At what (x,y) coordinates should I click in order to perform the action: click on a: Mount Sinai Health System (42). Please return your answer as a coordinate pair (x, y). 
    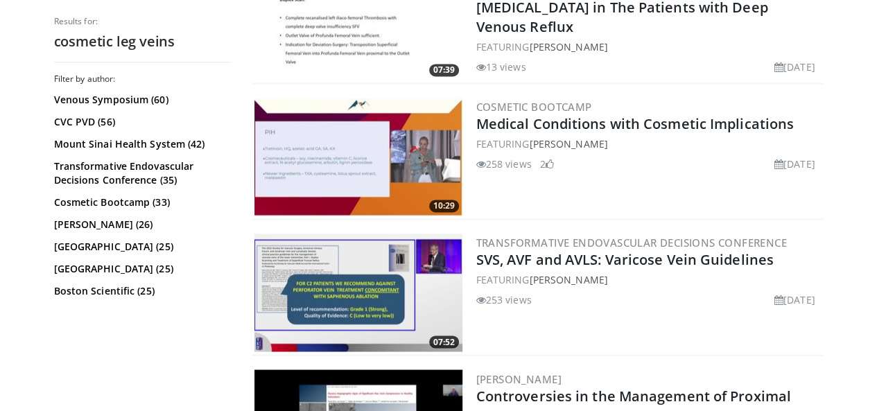
    Looking at the image, I should click on (141, 144).